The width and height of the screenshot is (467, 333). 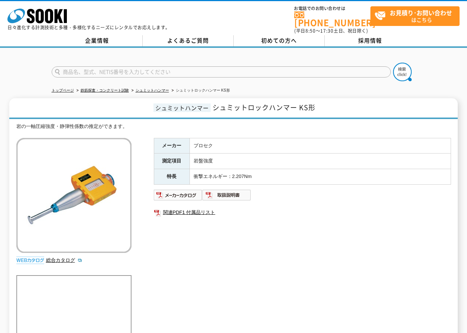 What do you see at coordinates (279, 40) in the screenshot?
I see `span: 初めての方へ` at bounding box center [279, 40].